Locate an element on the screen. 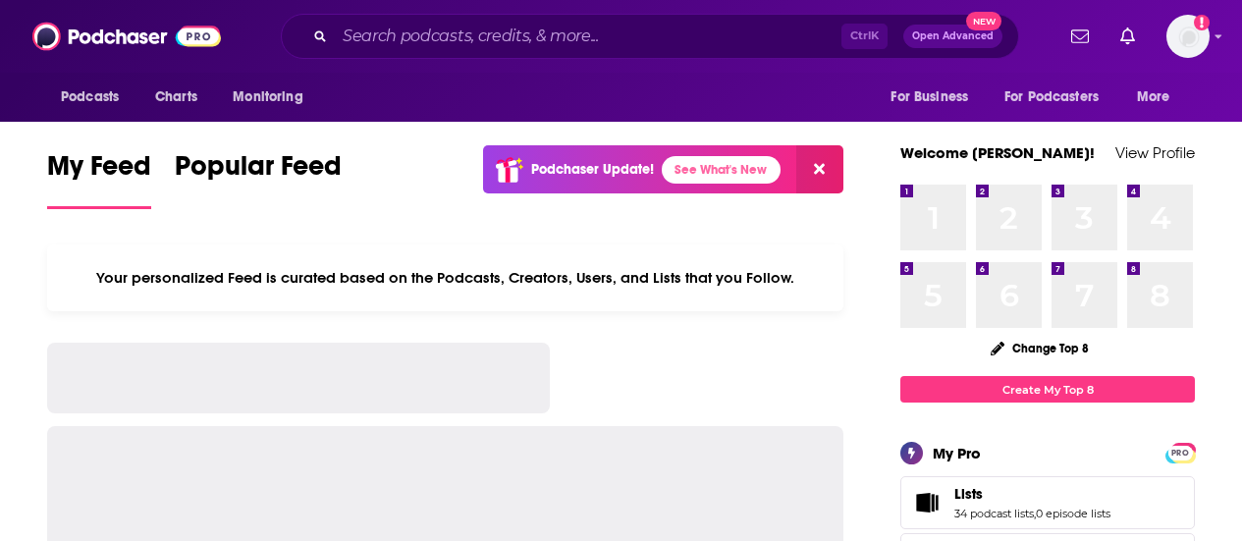 The height and width of the screenshot is (541, 1242). a: My Feed is located at coordinates (99, 179).